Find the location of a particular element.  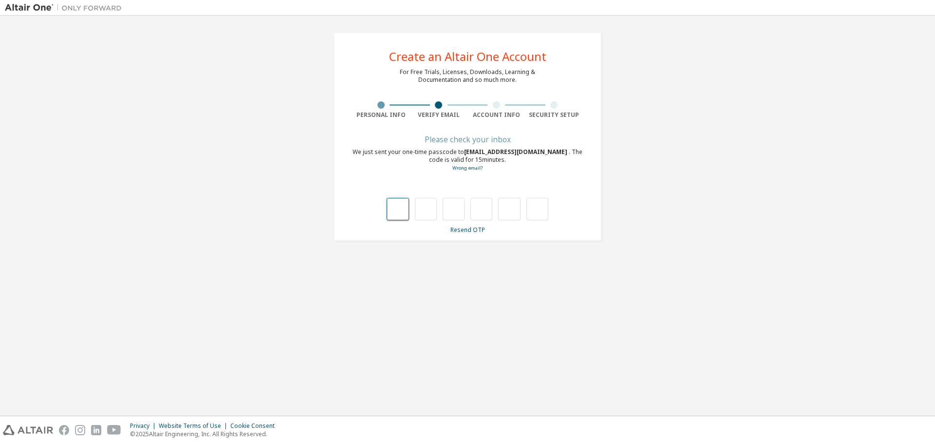

div: For Free Trials, Licenses, Downloads, Learning & Documentation and so much more. is located at coordinates (468, 76).